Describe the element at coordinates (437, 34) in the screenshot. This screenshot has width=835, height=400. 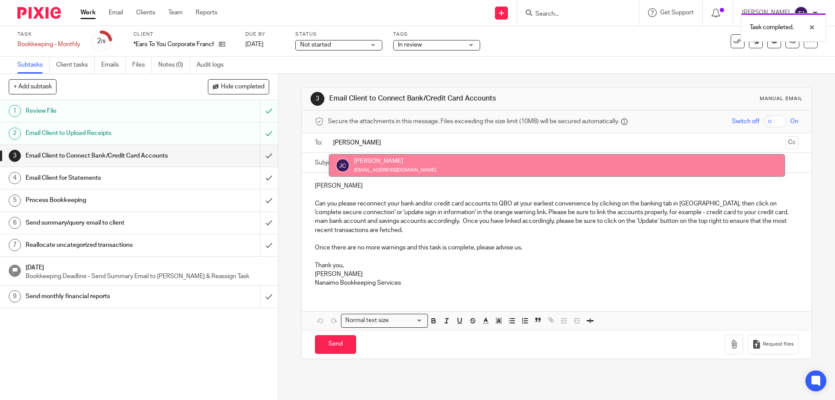
I see `label: Tags` at that location.